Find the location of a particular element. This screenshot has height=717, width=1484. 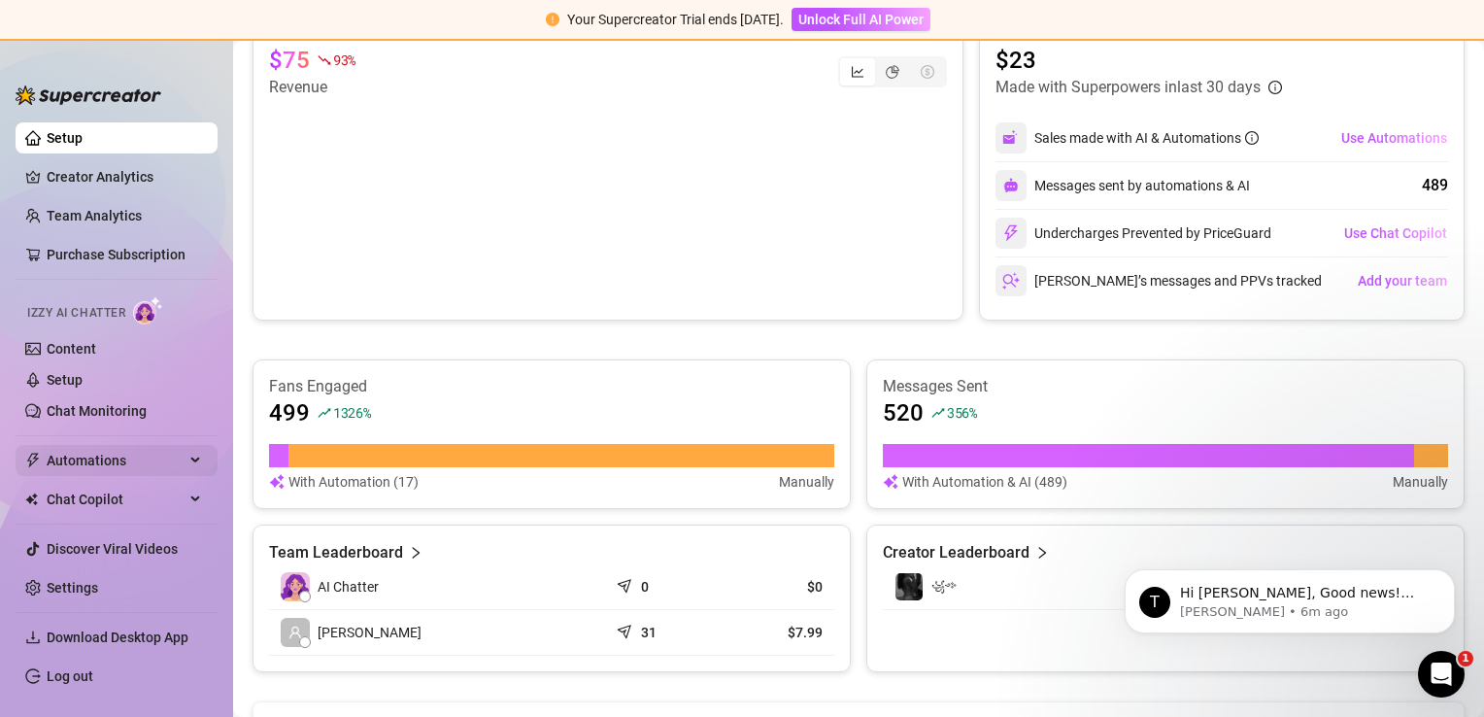

article: $0 is located at coordinates (778, 586).